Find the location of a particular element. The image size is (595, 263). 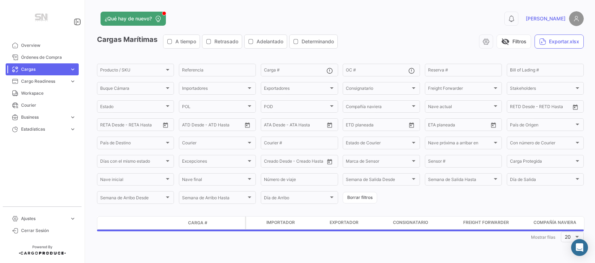

span: Nave próxima a arribar en is located at coordinates (460, 144).